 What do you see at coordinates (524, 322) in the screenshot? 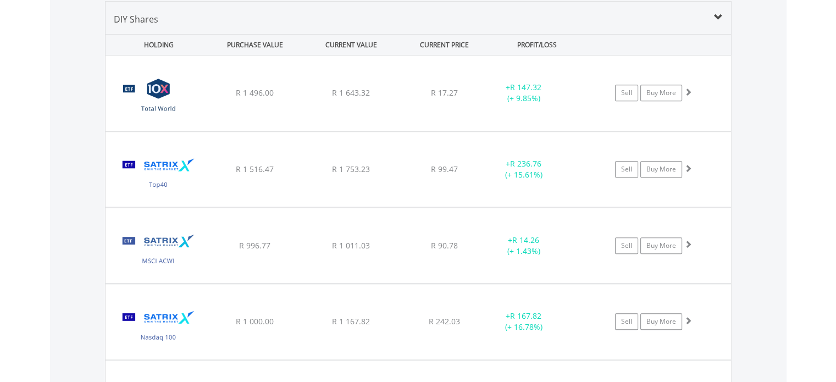
I see `div: + (+ 16.78%)` at bounding box center [524, 322].